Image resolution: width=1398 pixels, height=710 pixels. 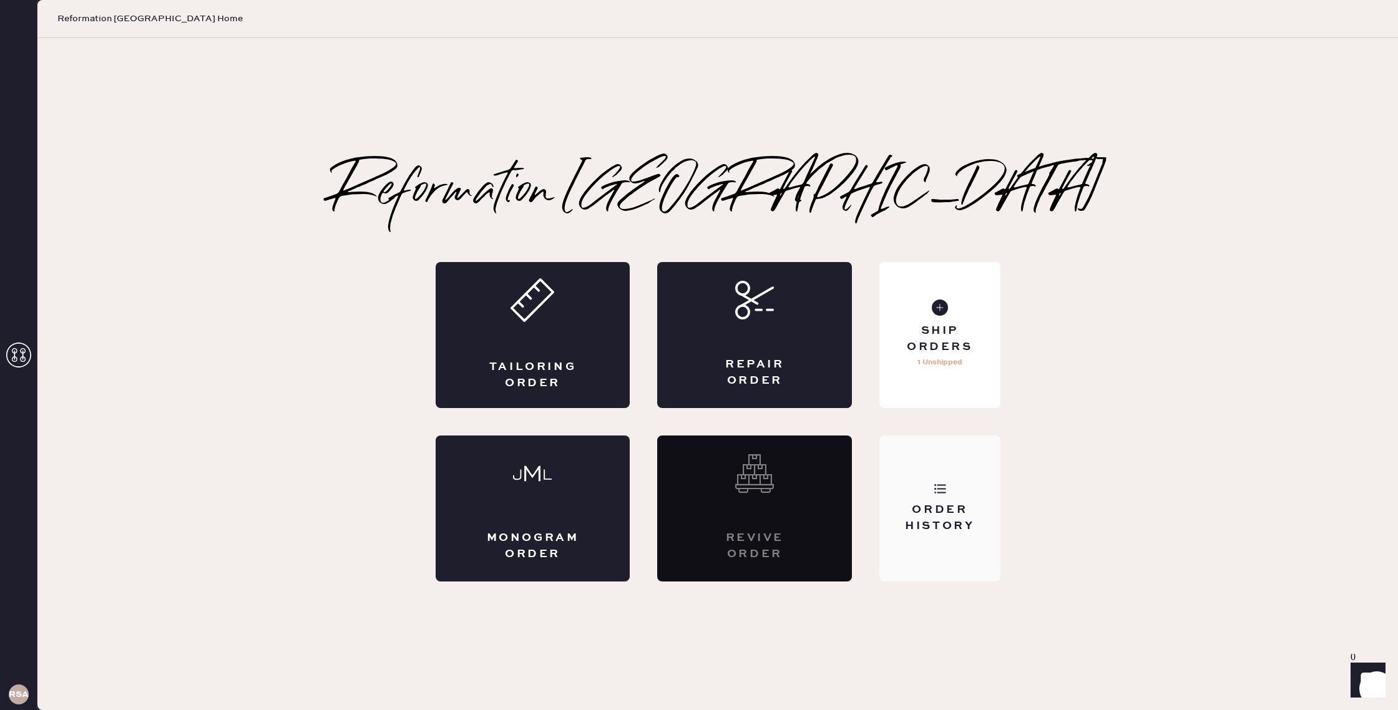 What do you see at coordinates (533, 546) in the screenshot?
I see `div: Monogram Order` at bounding box center [533, 546].